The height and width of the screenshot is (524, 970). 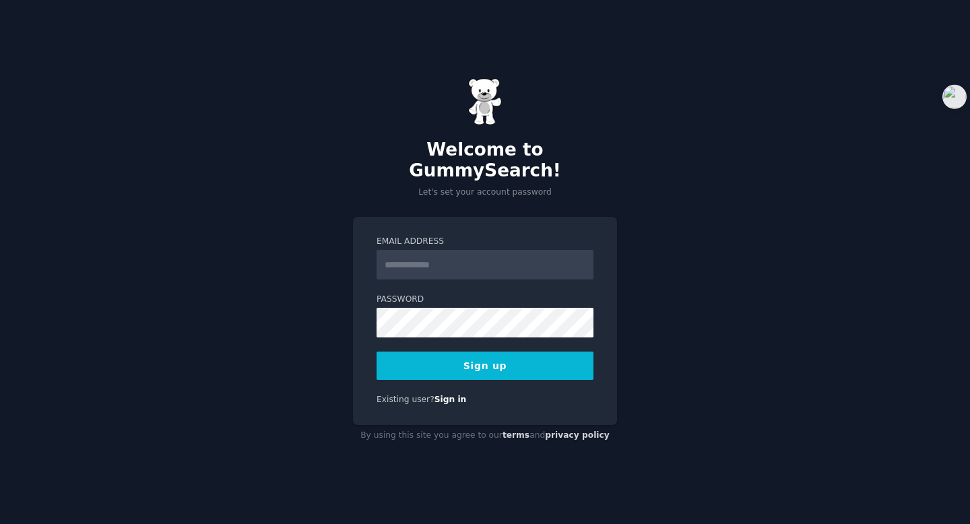 I want to click on a: privacy policy, so click(x=577, y=435).